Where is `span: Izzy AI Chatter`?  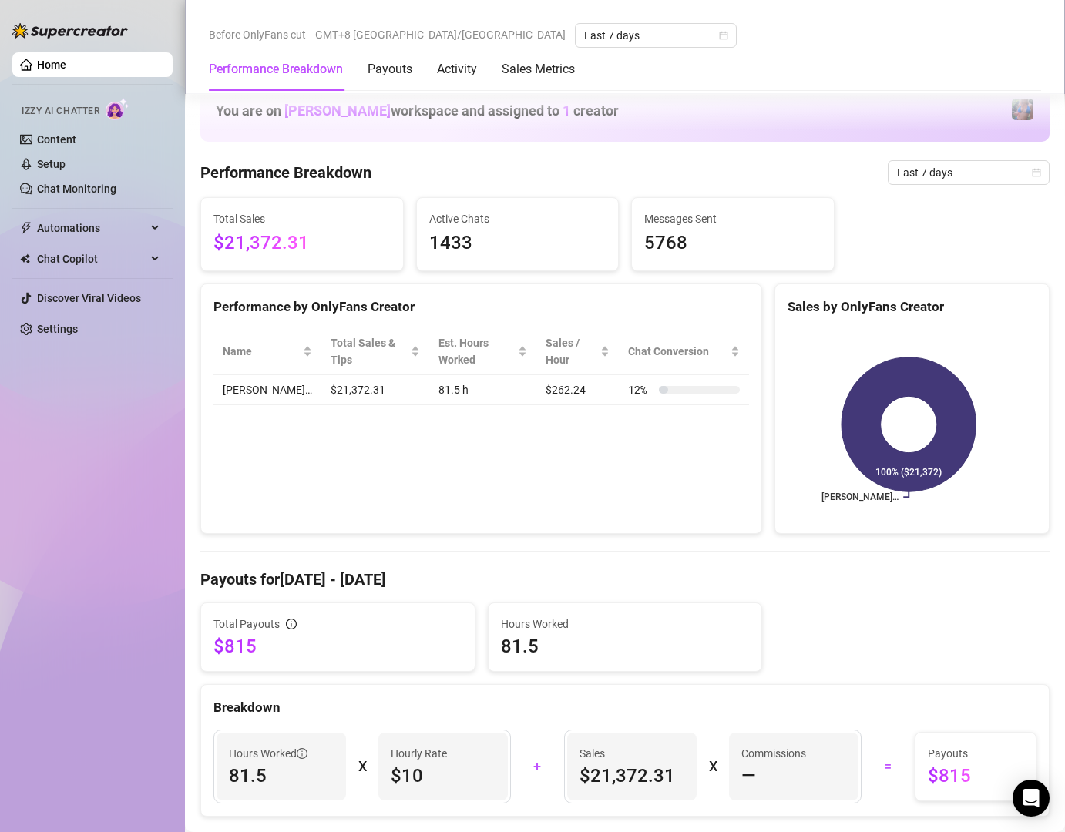 span: Izzy AI Chatter is located at coordinates (60, 111).